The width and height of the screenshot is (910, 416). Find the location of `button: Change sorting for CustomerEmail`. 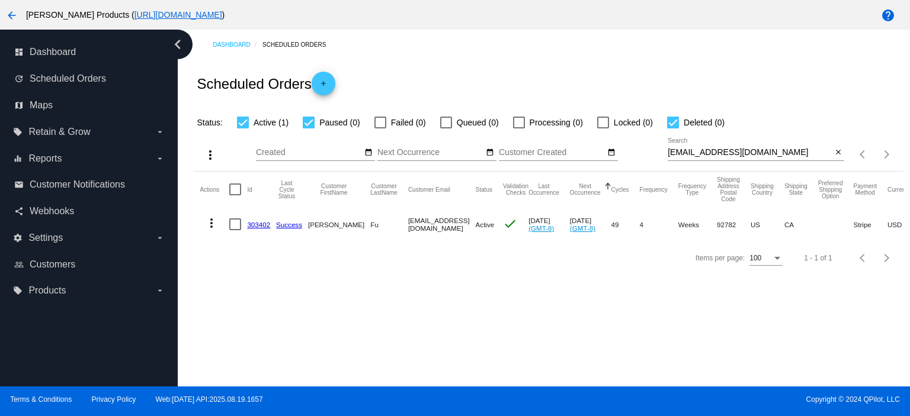

button: Change sorting for CustomerEmail is located at coordinates (429, 189).